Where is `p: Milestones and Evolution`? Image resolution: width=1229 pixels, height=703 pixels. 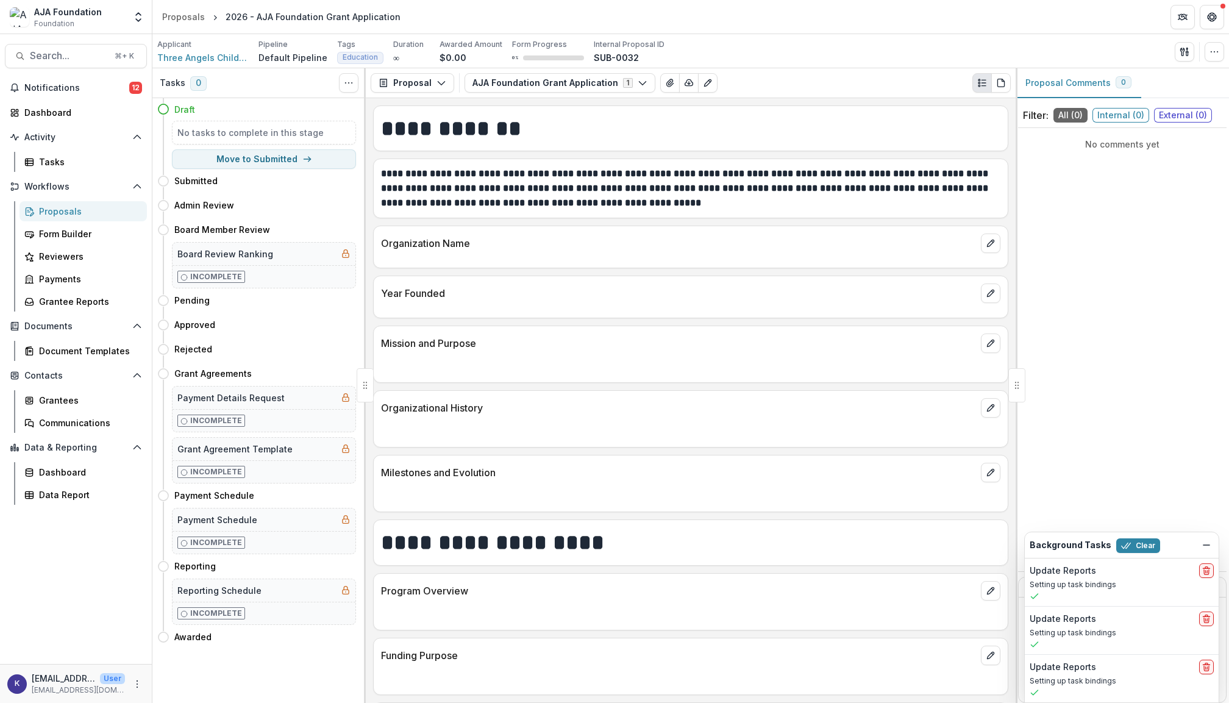 p: Milestones and Evolution is located at coordinates (679, 473).